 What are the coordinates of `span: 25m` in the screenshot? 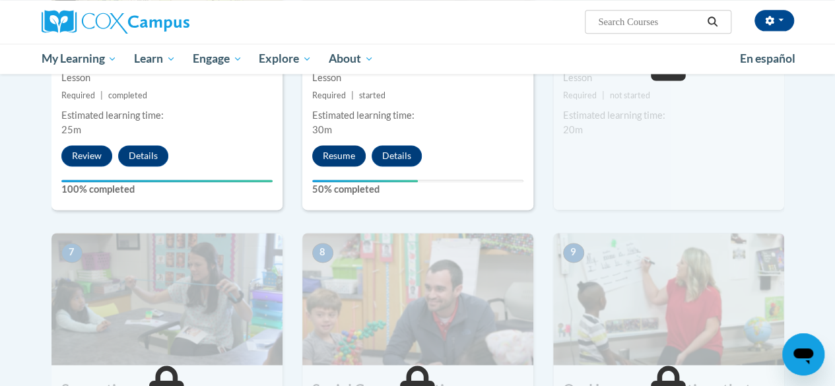 It's located at (71, 129).